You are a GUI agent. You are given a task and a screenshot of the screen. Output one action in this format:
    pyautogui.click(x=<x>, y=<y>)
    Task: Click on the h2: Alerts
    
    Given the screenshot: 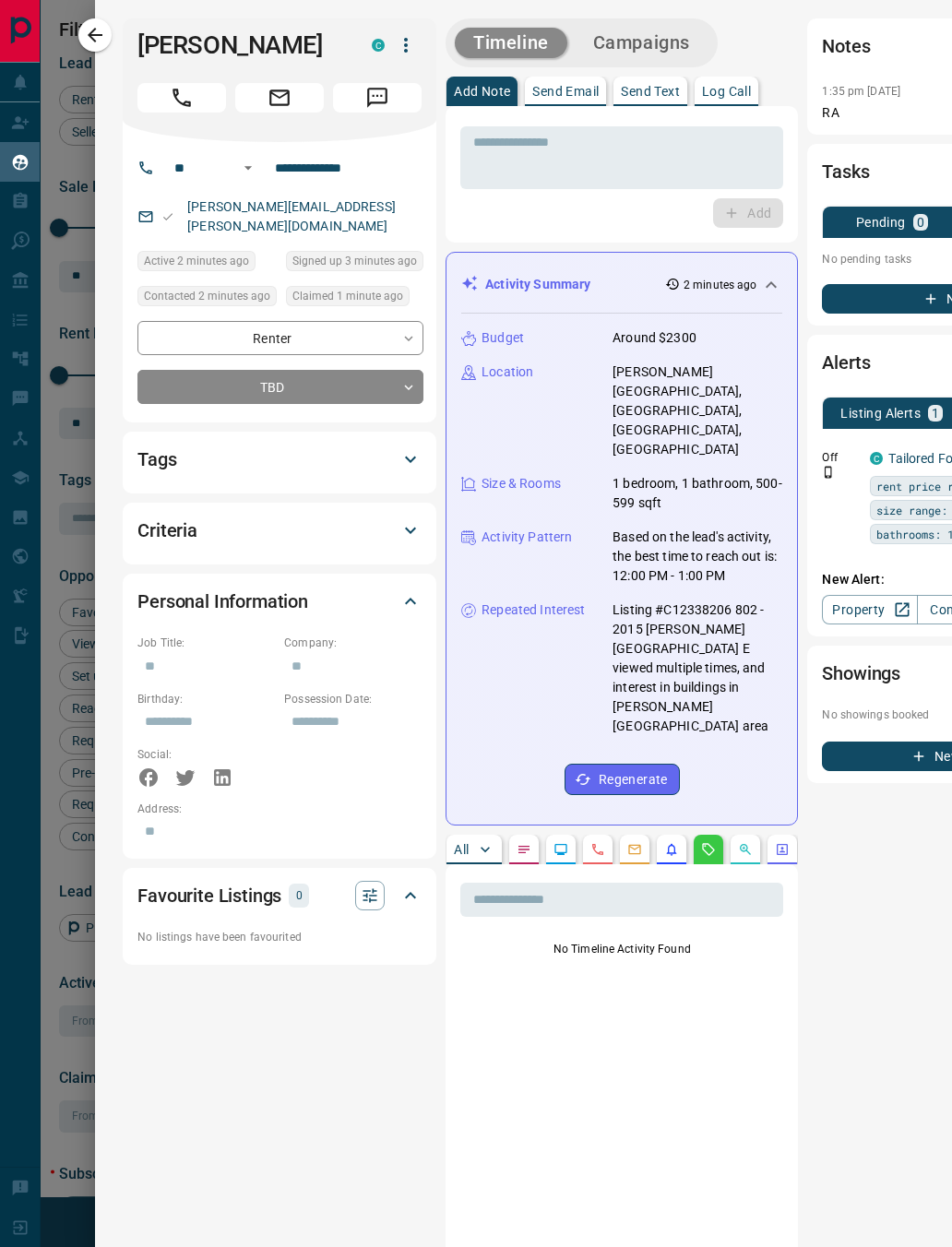 What is the action you would take?
    pyautogui.click(x=846, y=363)
    